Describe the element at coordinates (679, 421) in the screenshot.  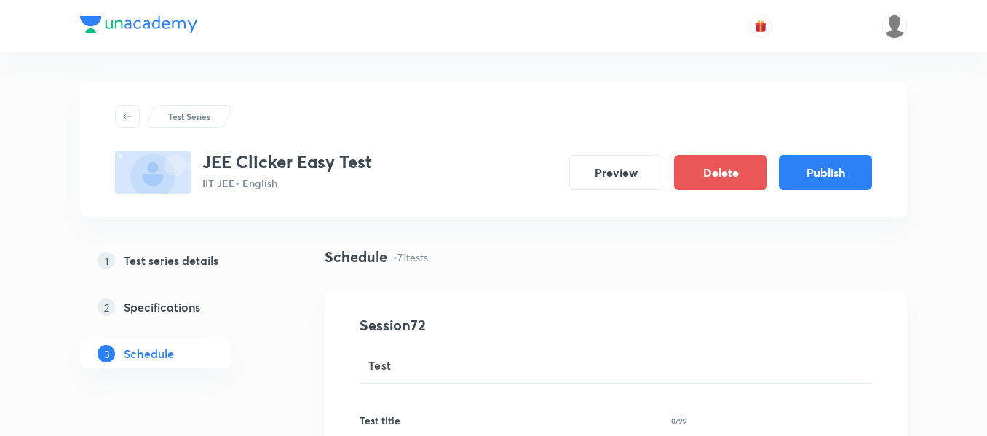
I see `p: 0/99` at that location.